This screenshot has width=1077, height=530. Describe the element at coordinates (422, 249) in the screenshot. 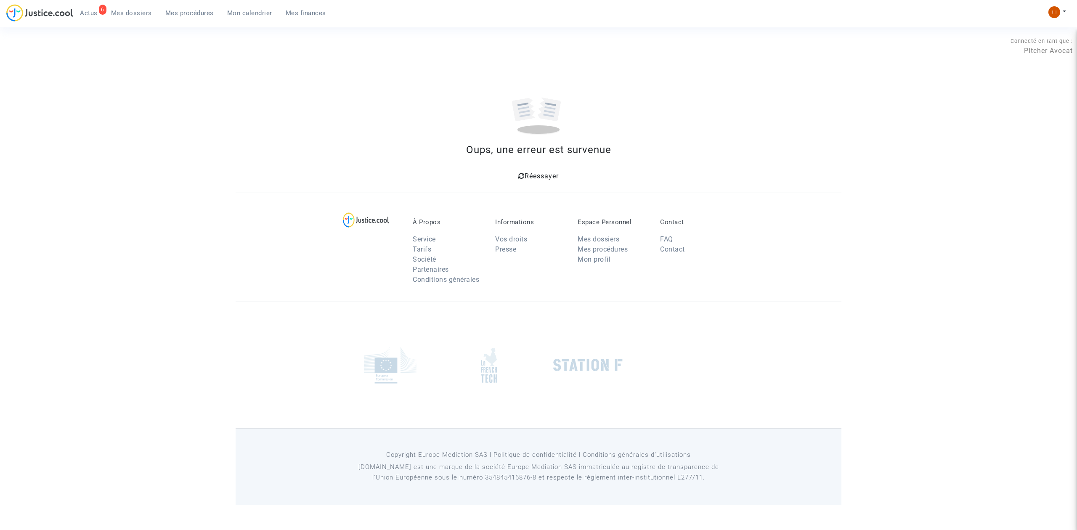

I see `a: Tarifs` at that location.